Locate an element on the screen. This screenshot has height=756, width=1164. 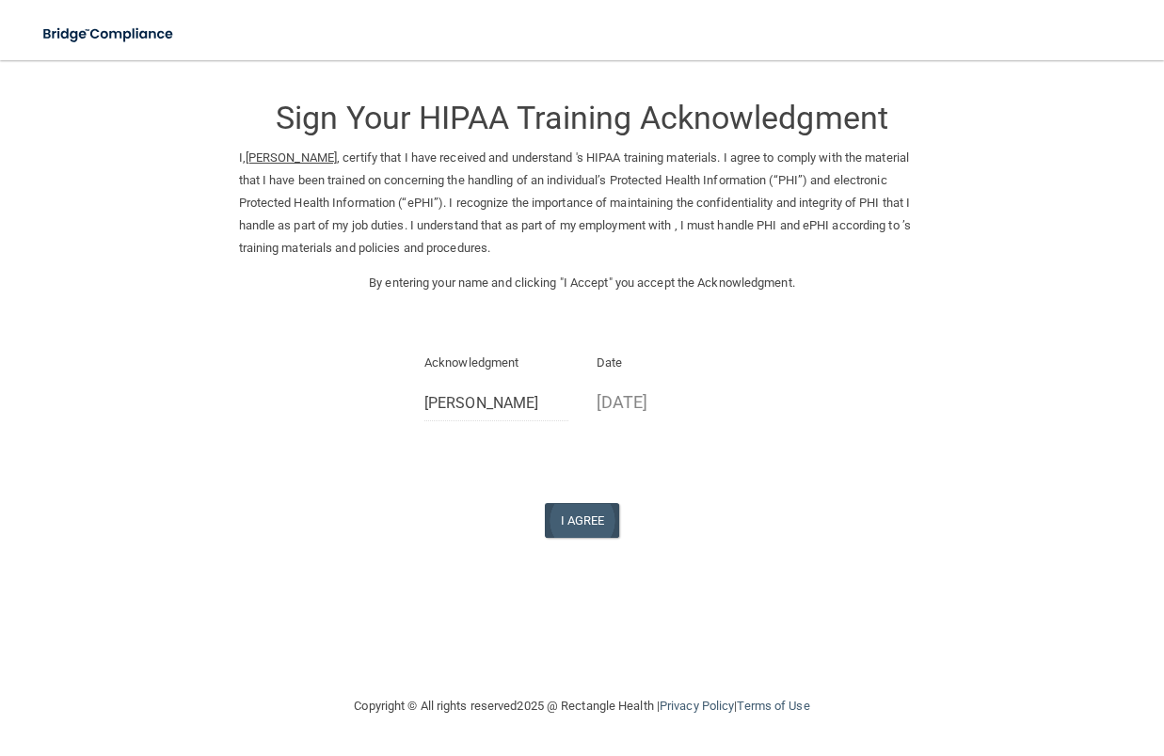
img: bridge_compliance_login_screen.278c3ca4.svg is located at coordinates (109, 34).